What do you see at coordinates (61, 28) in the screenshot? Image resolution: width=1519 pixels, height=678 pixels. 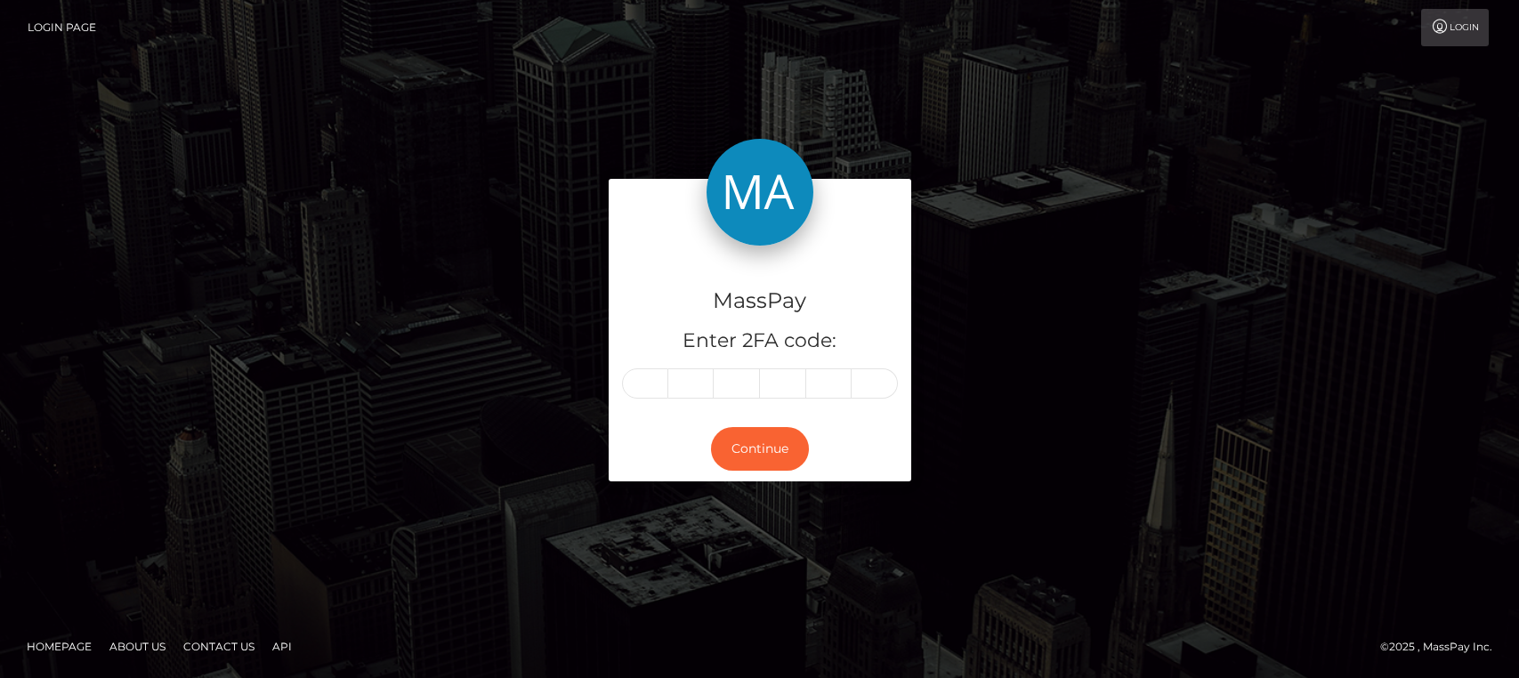 I see `a: Login Page` at bounding box center [61, 28].